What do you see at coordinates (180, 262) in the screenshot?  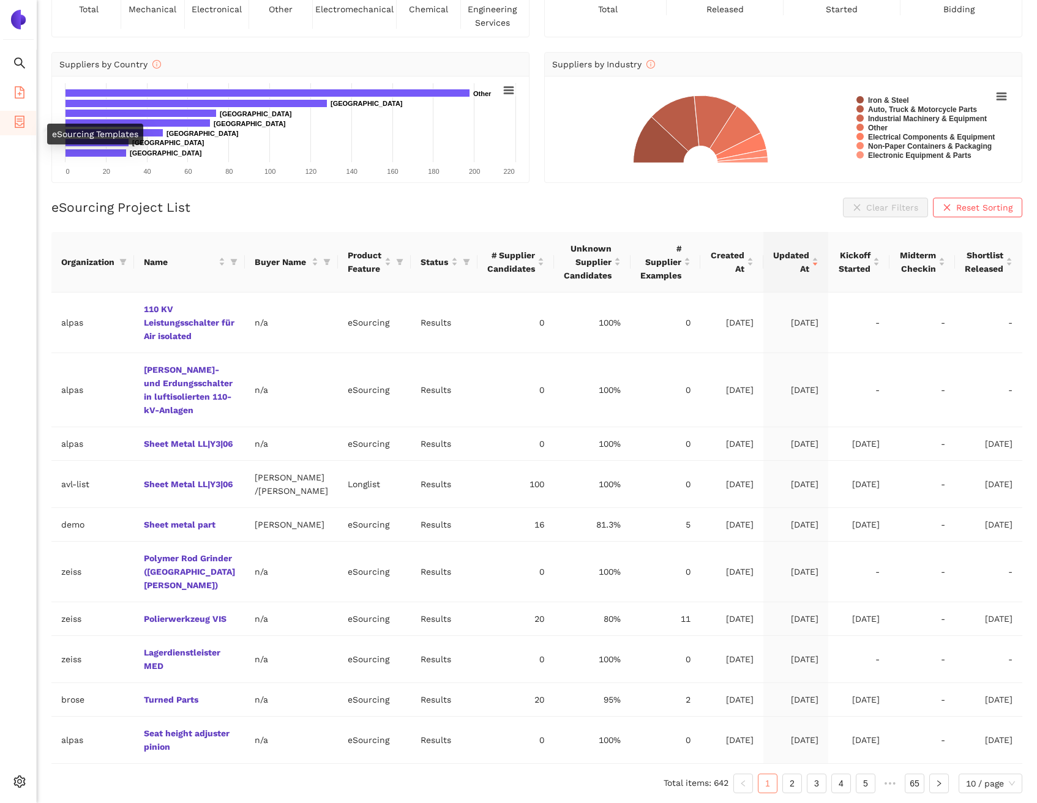 I see `span: Name` at bounding box center [180, 262].